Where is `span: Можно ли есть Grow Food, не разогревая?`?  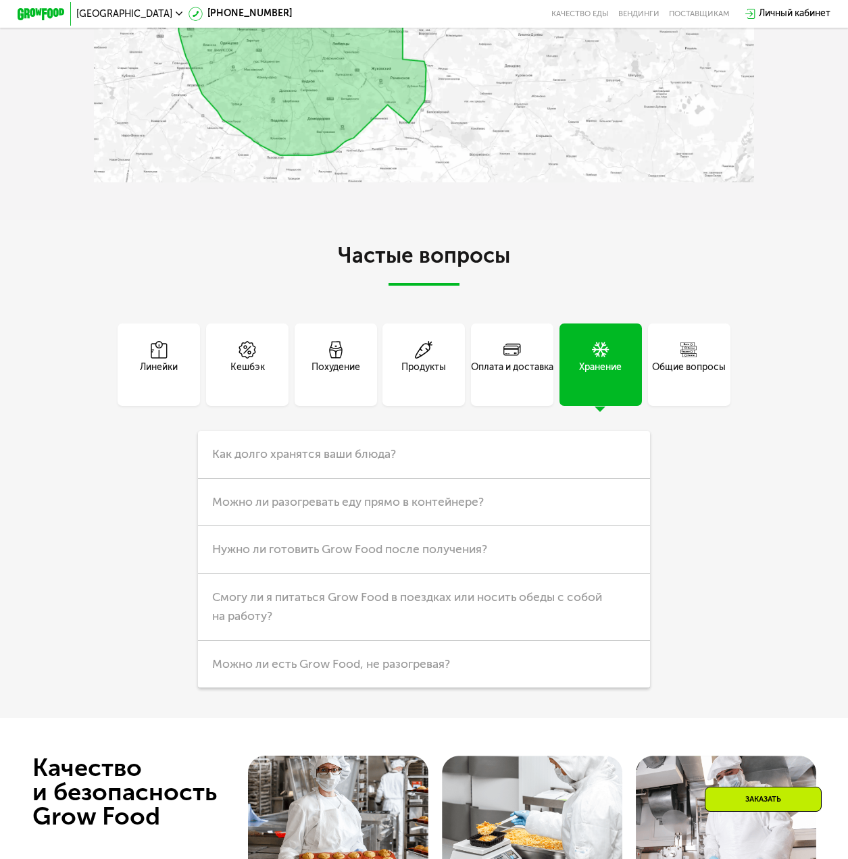
span: Можно ли есть Grow Food, не разогревая? is located at coordinates (331, 664).